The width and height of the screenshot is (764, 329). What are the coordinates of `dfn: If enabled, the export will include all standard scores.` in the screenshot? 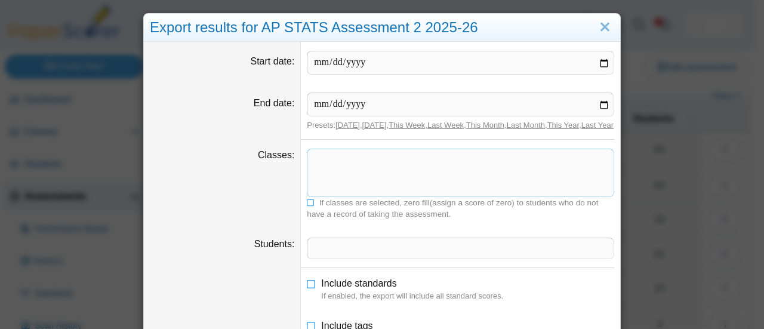 It's located at (467, 296).